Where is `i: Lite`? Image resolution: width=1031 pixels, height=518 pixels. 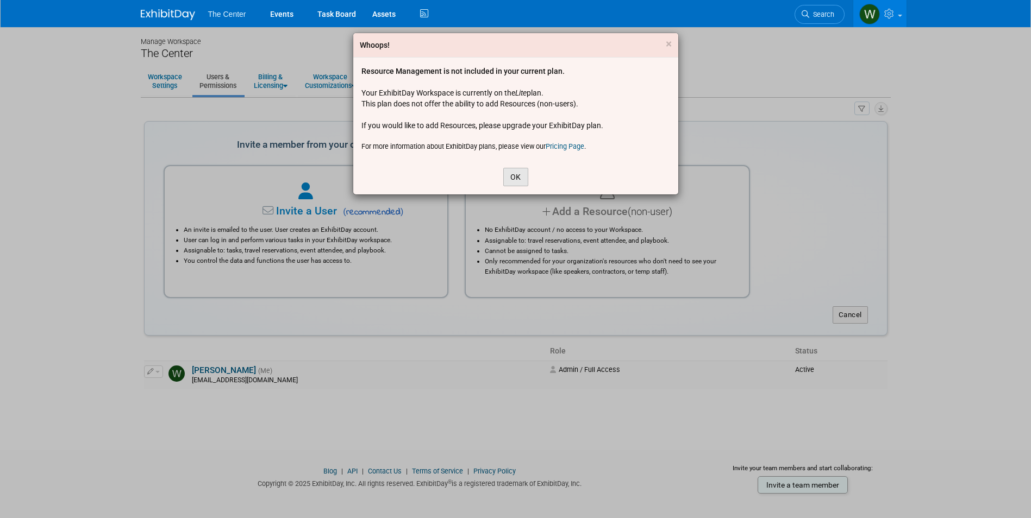
i: Lite is located at coordinates (521, 93).